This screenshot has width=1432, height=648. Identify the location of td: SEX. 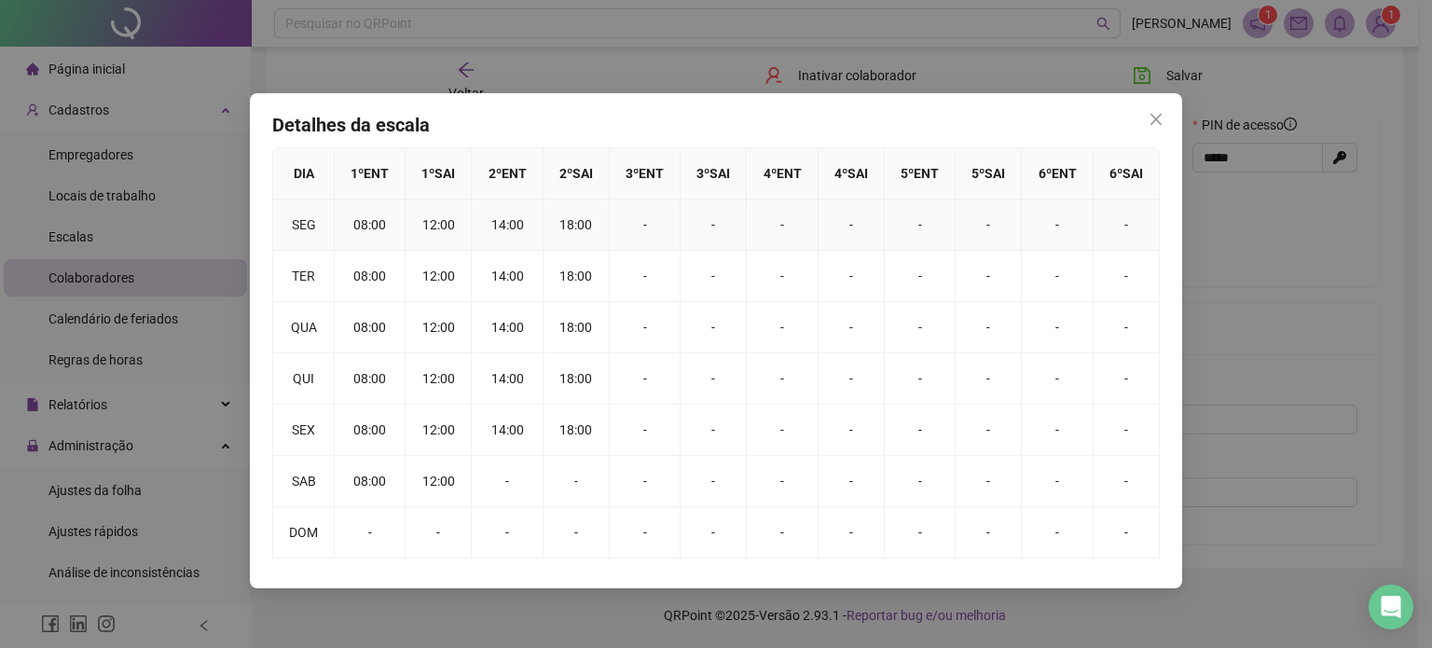
(304, 430).